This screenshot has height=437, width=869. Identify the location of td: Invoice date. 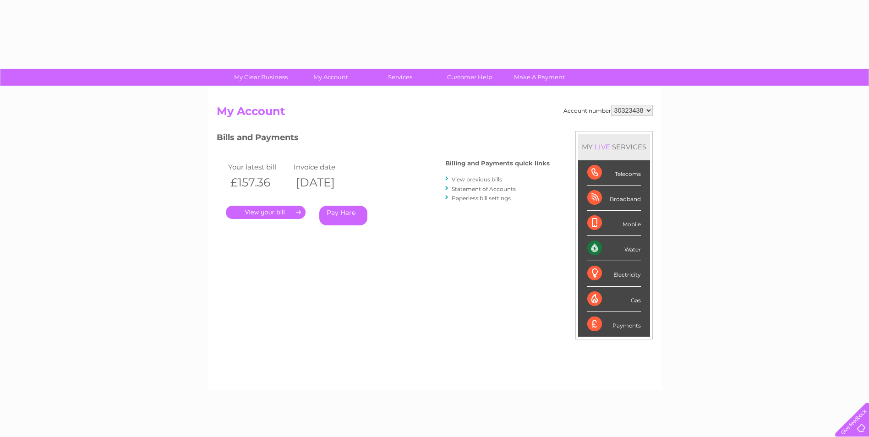
(324, 167).